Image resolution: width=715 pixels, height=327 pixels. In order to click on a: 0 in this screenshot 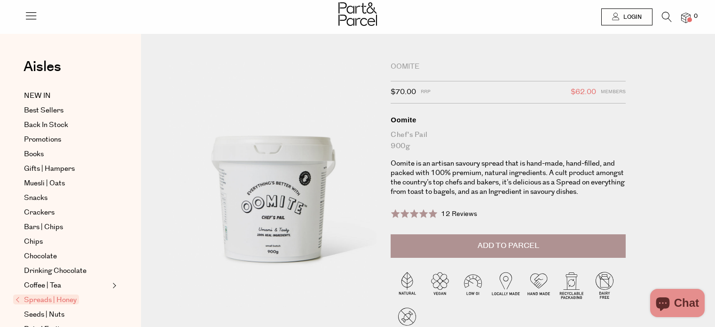, I will do `click(686, 17)`.